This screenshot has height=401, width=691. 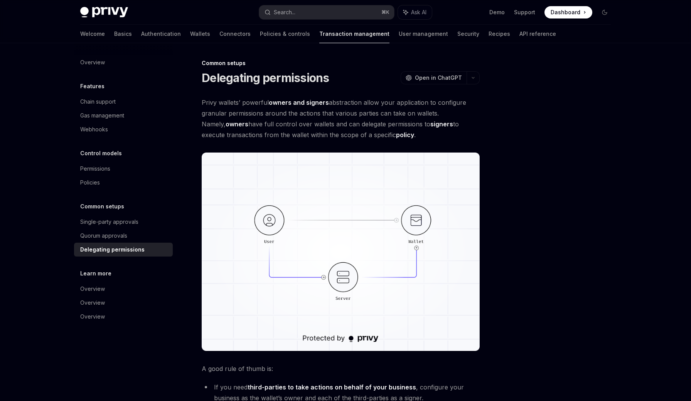 I want to click on a: Welcome, so click(x=92, y=34).